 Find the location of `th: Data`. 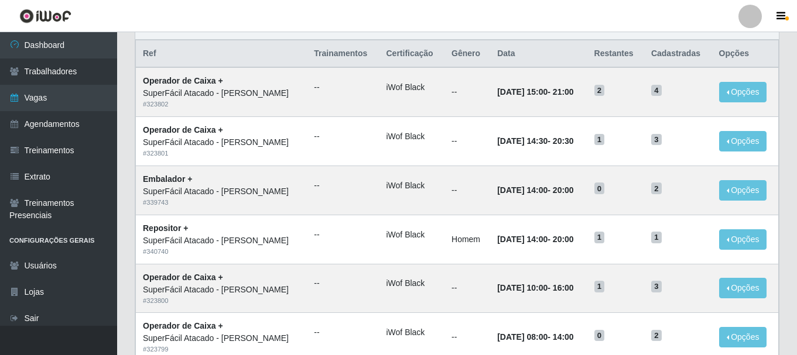

th: Data is located at coordinates (538, 54).